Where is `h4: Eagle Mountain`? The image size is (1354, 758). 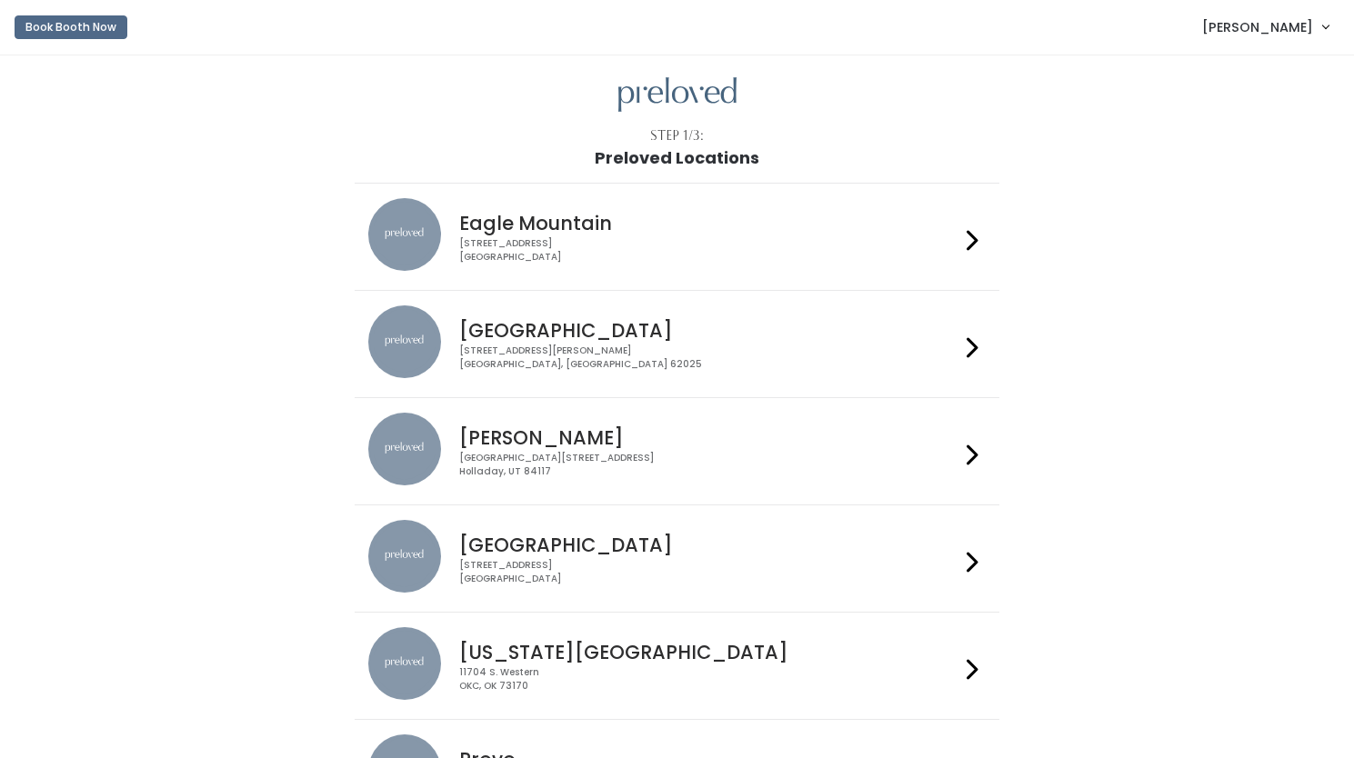
h4: Eagle Mountain is located at coordinates (709, 223).